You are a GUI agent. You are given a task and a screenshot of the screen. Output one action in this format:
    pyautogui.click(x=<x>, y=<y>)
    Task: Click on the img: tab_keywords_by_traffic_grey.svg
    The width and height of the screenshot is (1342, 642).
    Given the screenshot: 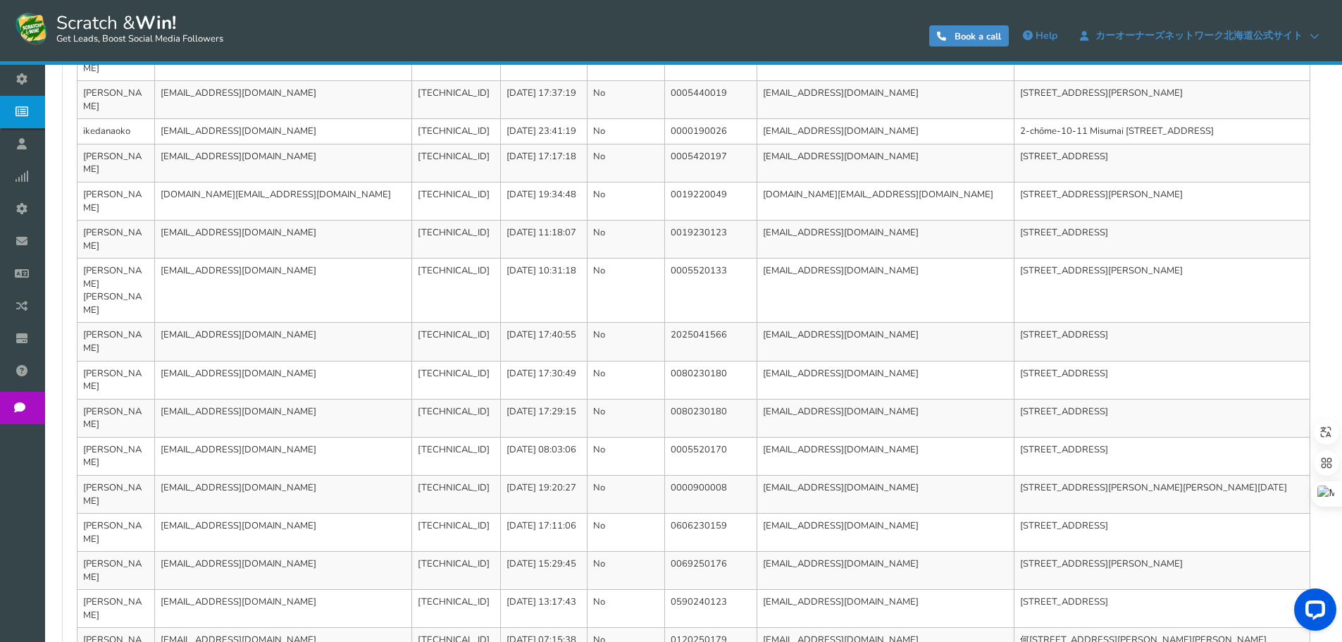 What is the action you would take?
    pyautogui.click(x=154, y=89)
    